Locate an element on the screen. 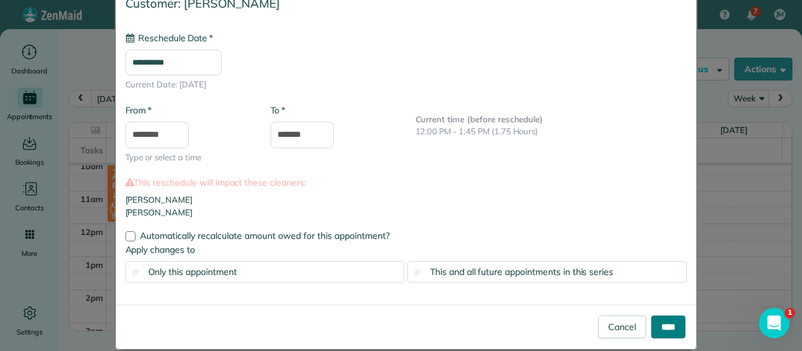 This screenshot has height=351, width=802. label: Apply changes to is located at coordinates (406, 250).